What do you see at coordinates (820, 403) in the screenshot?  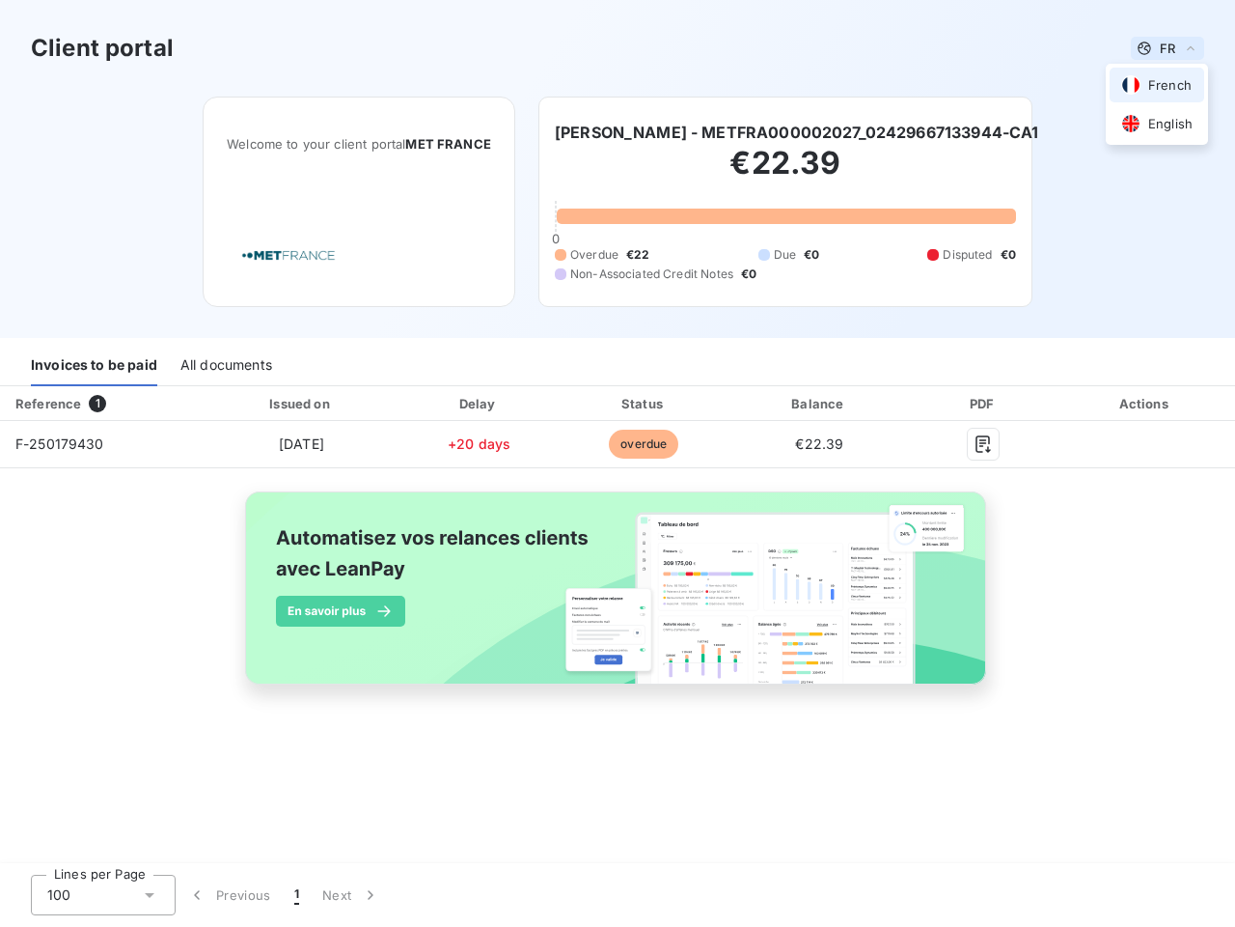 I see `div: Balance` at bounding box center [820, 403].